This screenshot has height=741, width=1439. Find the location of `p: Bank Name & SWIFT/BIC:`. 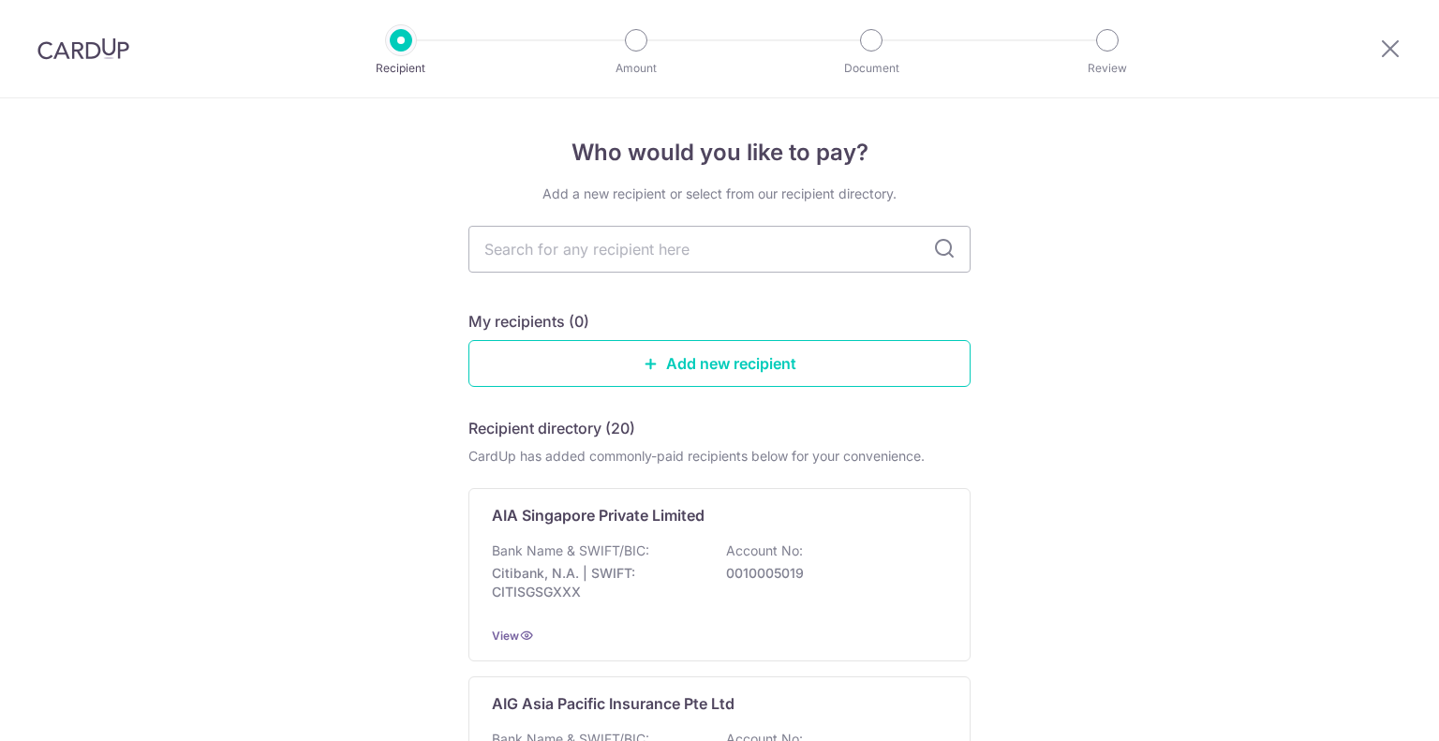

p: Bank Name & SWIFT/BIC: is located at coordinates (570, 551).